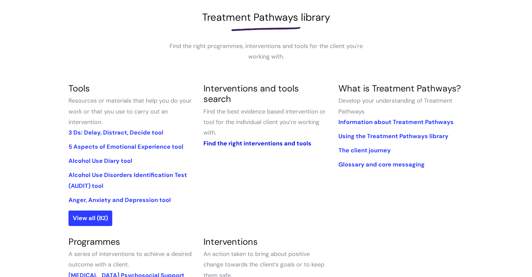  I want to click on span: Develop your understanding of Treatment Pathways, so click(395, 106).